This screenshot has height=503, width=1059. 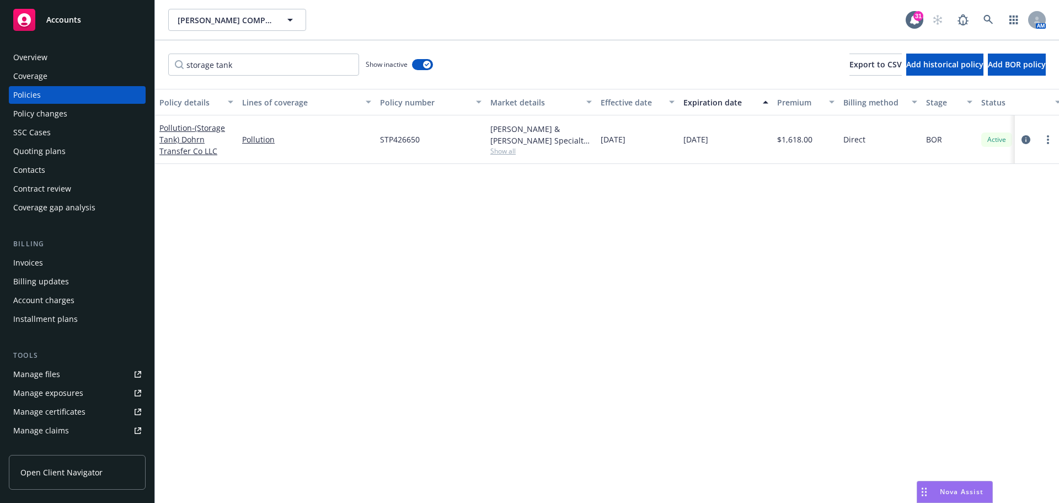 I want to click on span: BOR, so click(x=934, y=139).